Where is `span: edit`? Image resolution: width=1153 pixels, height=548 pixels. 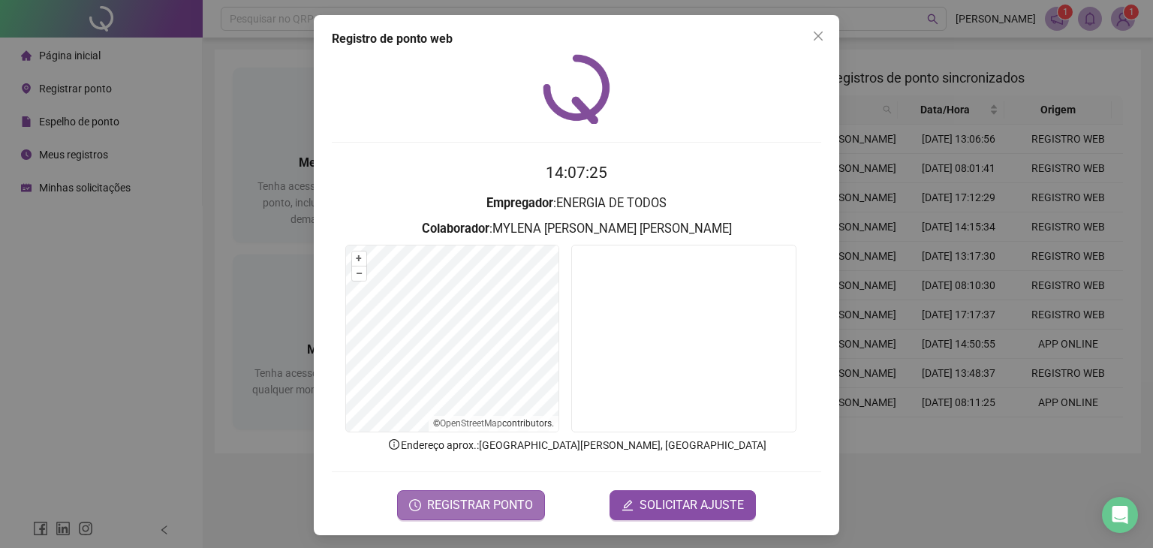
span: edit is located at coordinates (628, 505).